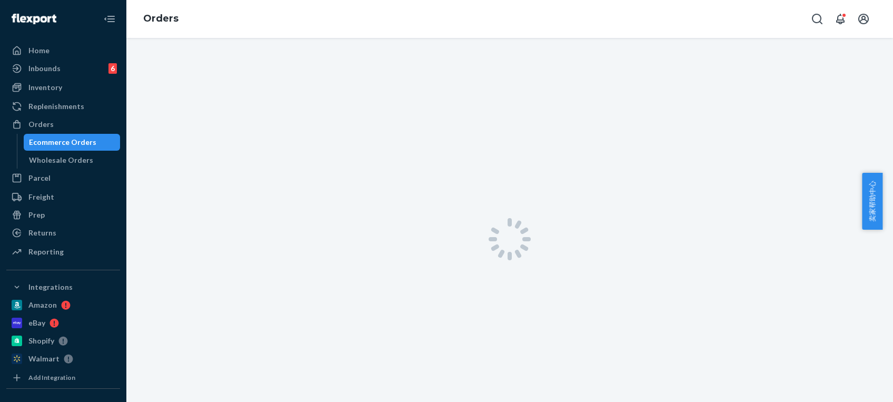  I want to click on div: Add Integration, so click(52, 377).